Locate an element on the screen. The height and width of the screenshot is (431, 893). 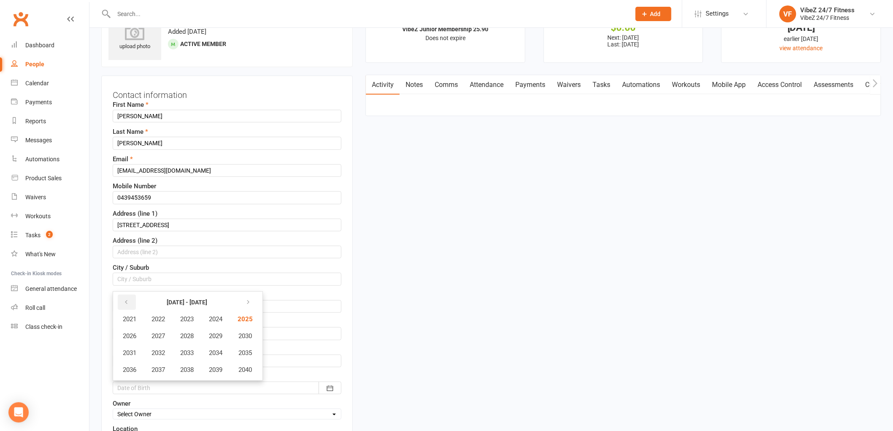
a: Messages is located at coordinates (50, 140).